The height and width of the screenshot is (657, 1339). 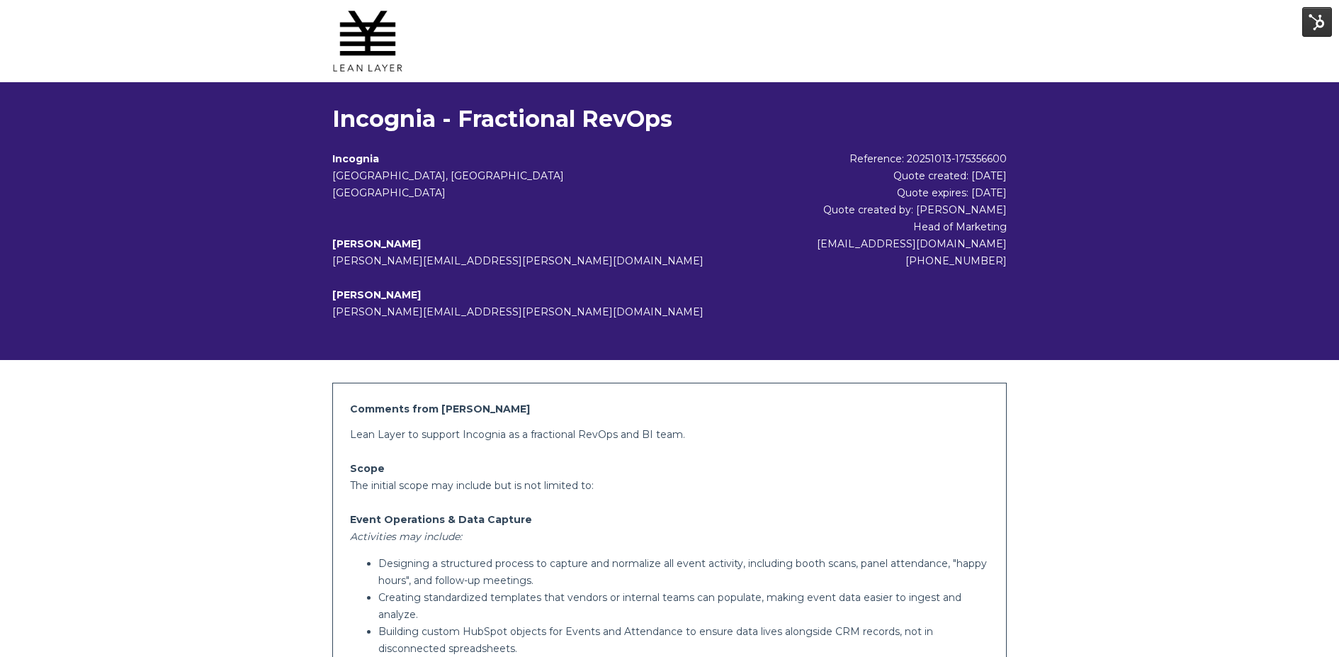 I want to click on b: Incognia, so click(x=356, y=159).